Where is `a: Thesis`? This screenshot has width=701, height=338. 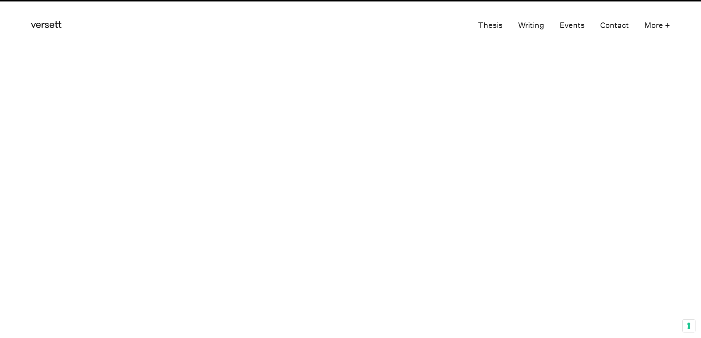 a: Thesis is located at coordinates (490, 26).